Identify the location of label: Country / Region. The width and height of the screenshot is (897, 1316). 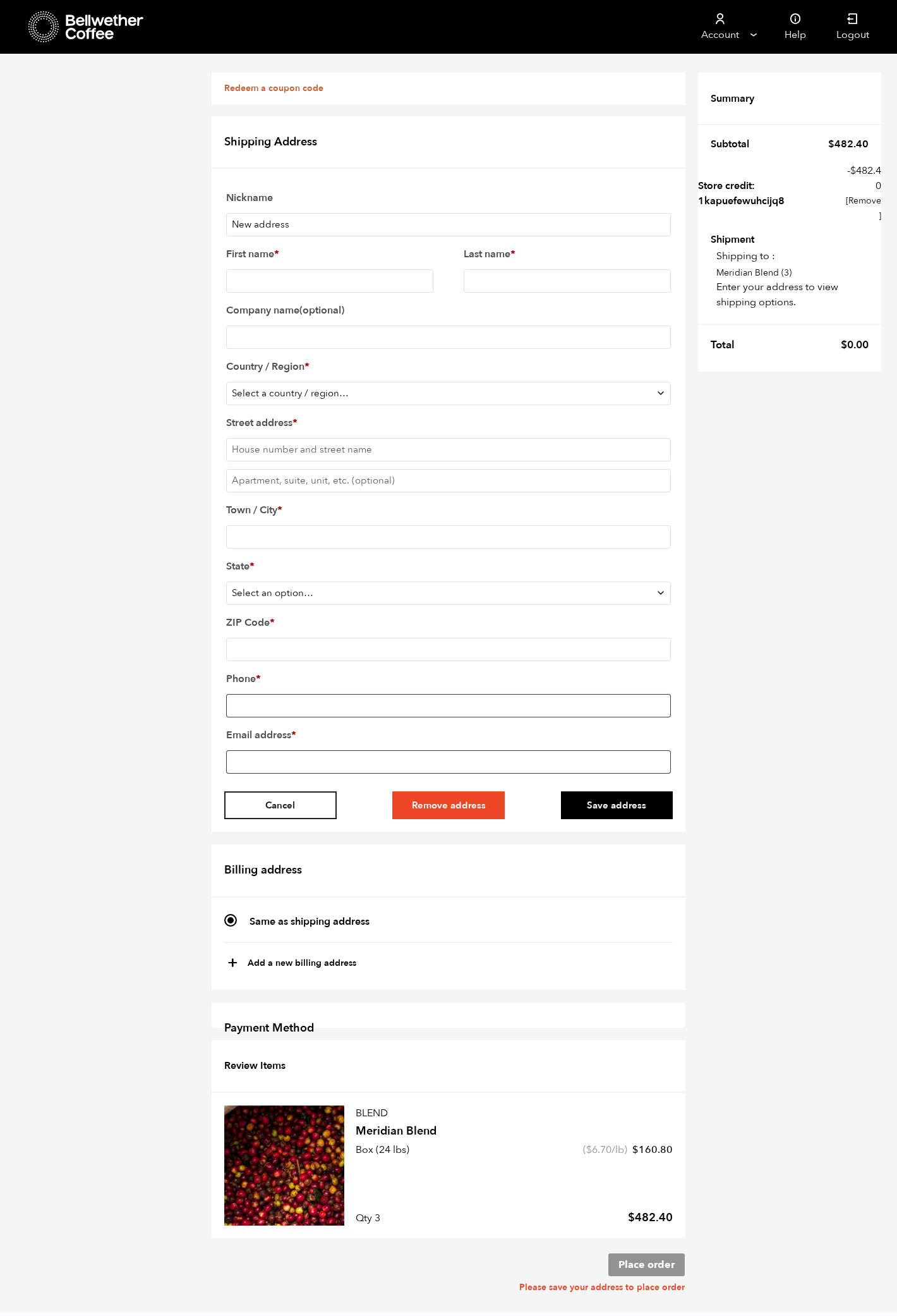
(448, 366).